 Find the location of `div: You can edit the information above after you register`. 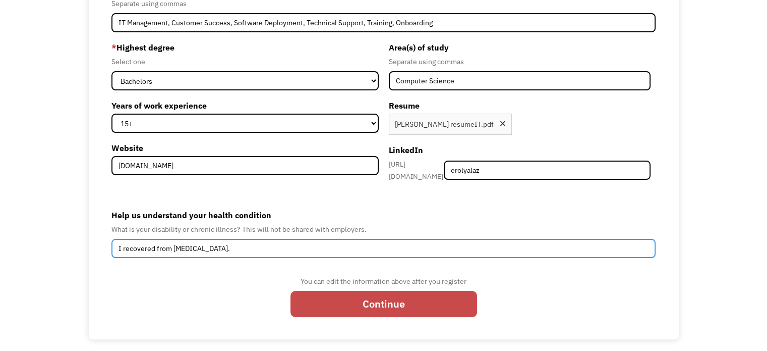

div: You can edit the information above after you register is located at coordinates (384, 281).